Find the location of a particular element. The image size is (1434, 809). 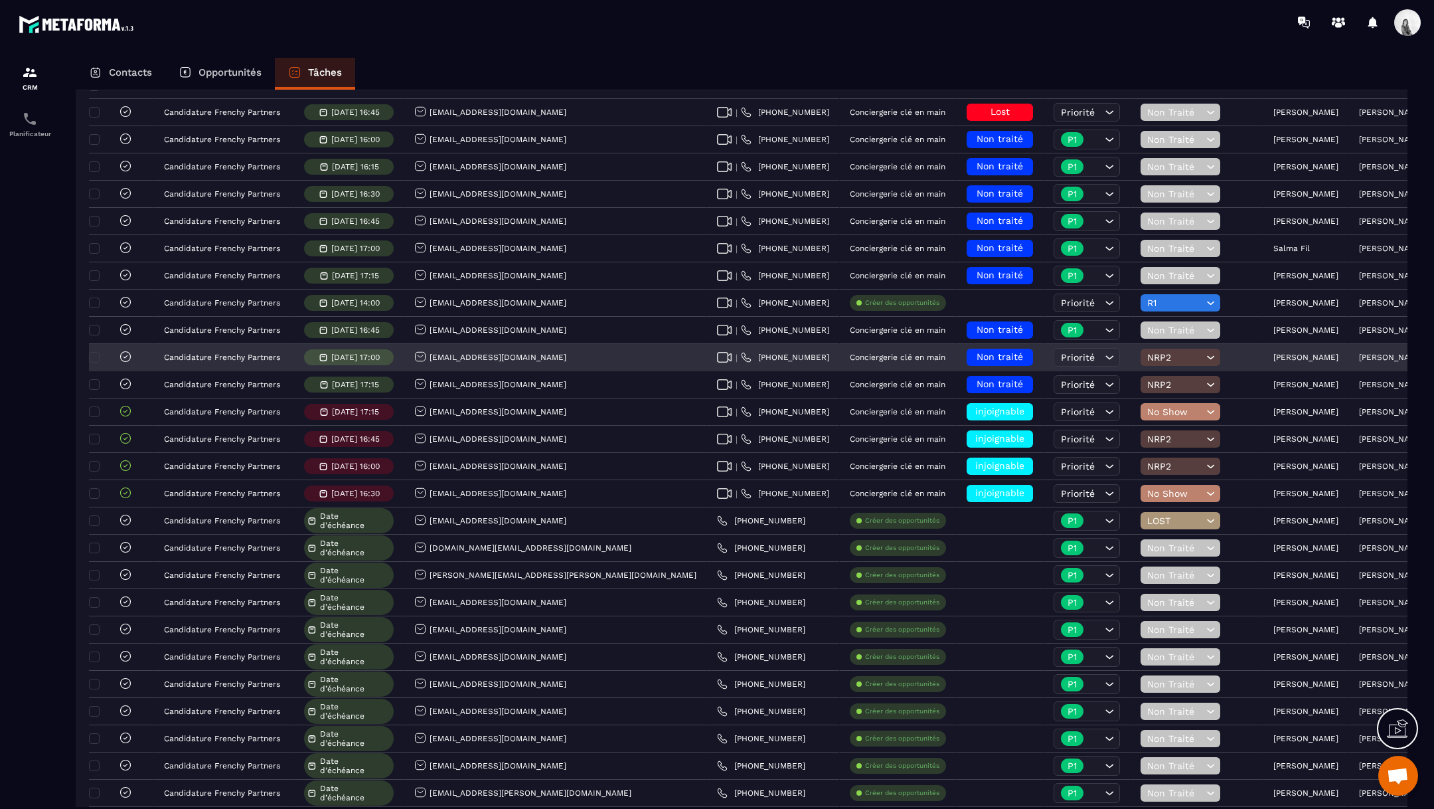

span: LOST is located at coordinates (1175, 521).